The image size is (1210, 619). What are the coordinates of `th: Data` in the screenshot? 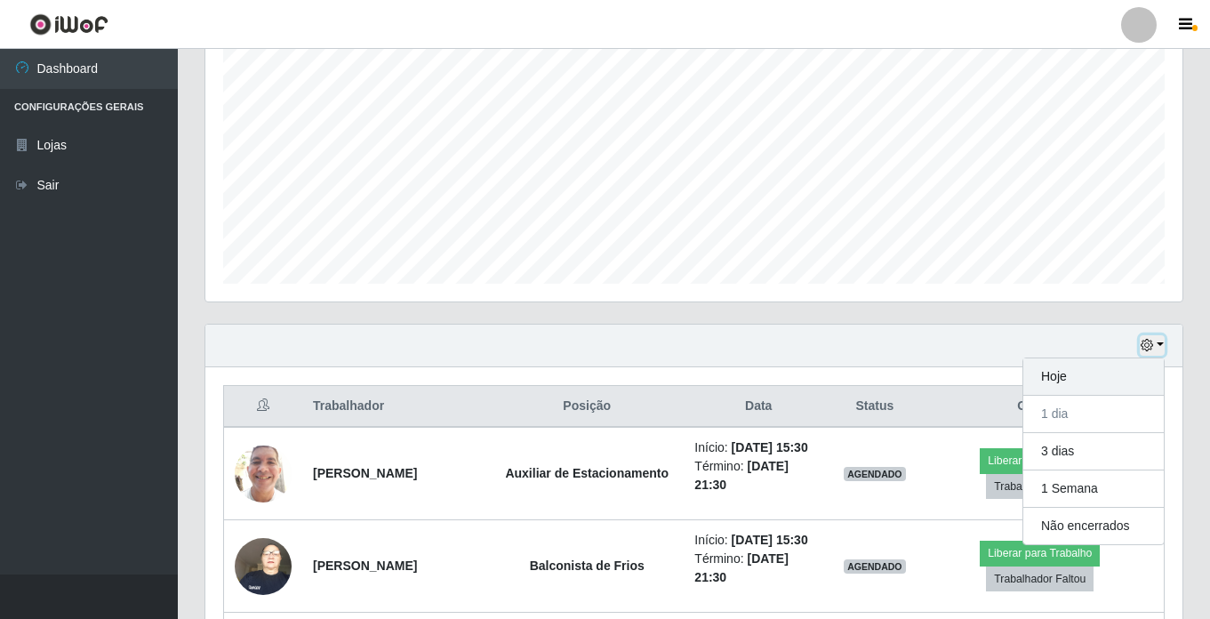 It's located at (758, 406).